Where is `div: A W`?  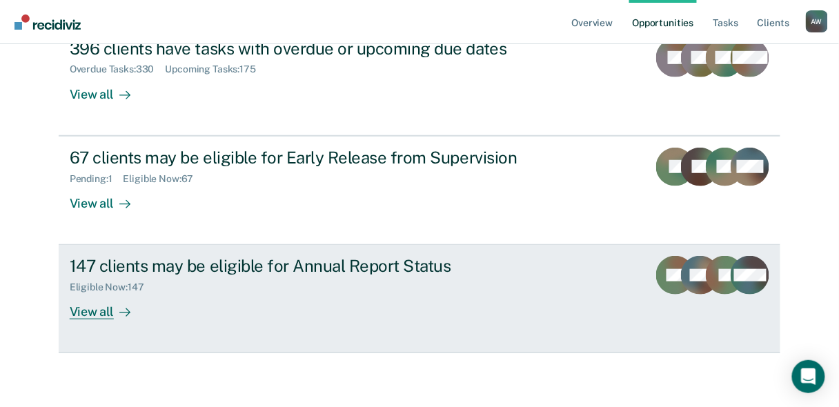
div: A W is located at coordinates (817, 21).